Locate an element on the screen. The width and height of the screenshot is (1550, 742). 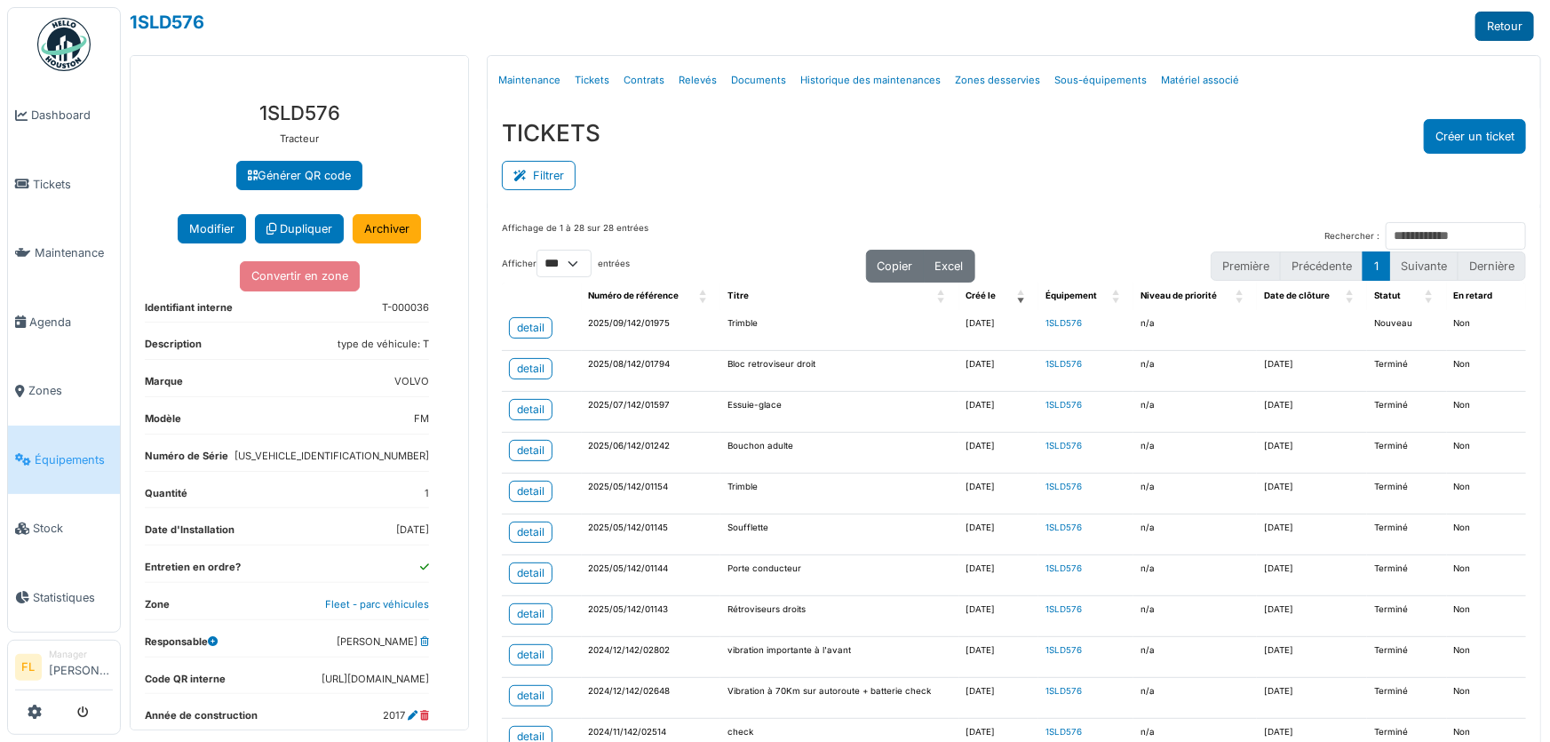
label: Rechercher : is located at coordinates (1352, 236).